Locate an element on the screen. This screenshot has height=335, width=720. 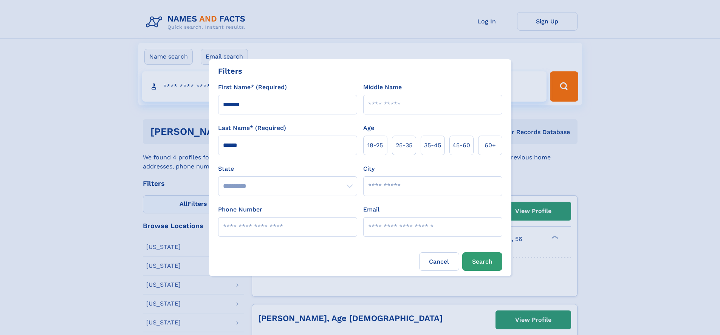
span: 60+ is located at coordinates (490, 146).